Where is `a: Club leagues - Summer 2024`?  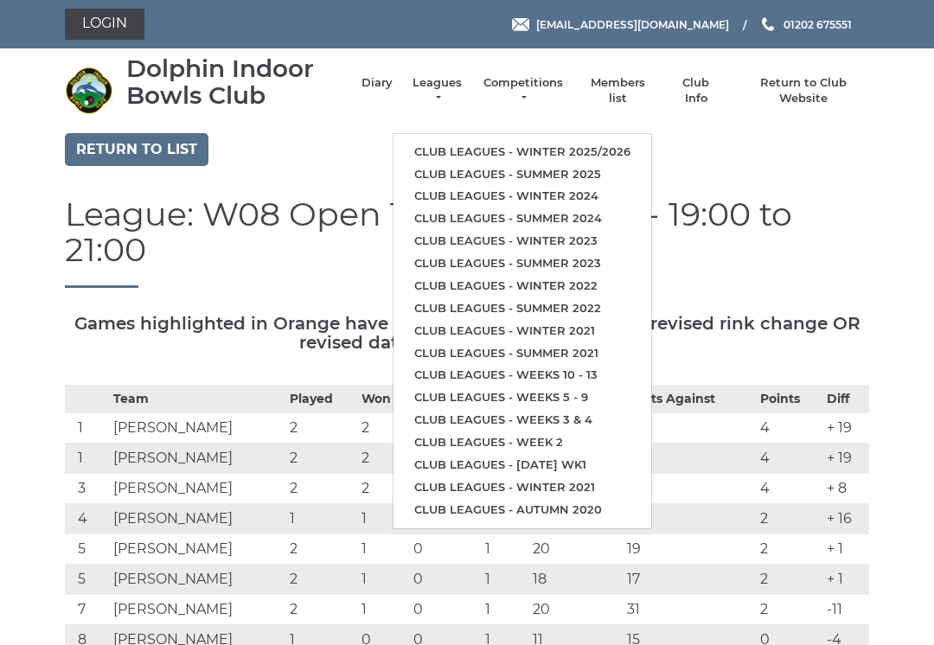 a: Club leagues - Summer 2024 is located at coordinates (523, 219).